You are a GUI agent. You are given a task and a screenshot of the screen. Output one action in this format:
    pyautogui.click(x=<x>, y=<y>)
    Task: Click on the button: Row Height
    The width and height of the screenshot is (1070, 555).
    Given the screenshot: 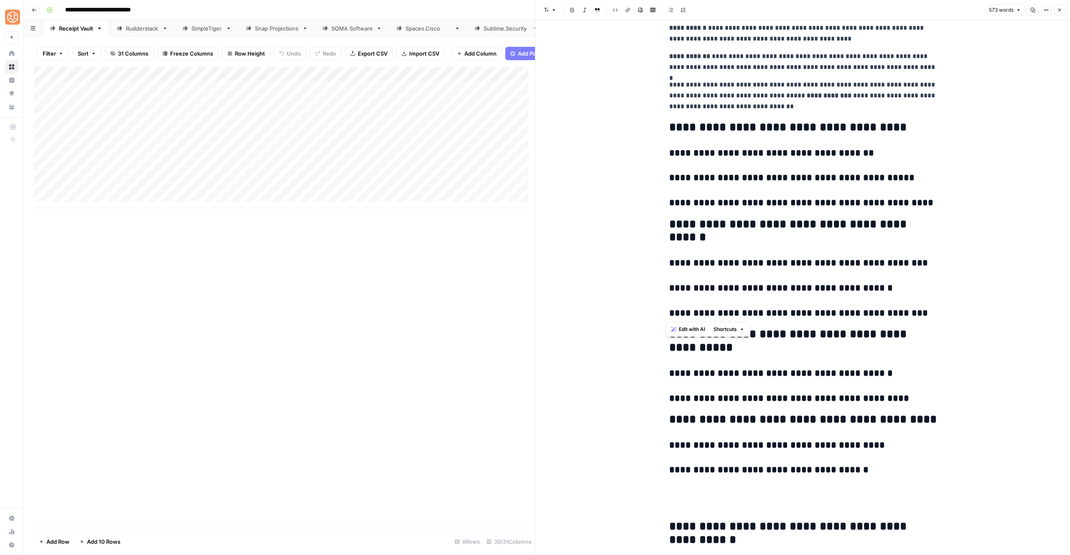 What is the action you would take?
    pyautogui.click(x=246, y=53)
    